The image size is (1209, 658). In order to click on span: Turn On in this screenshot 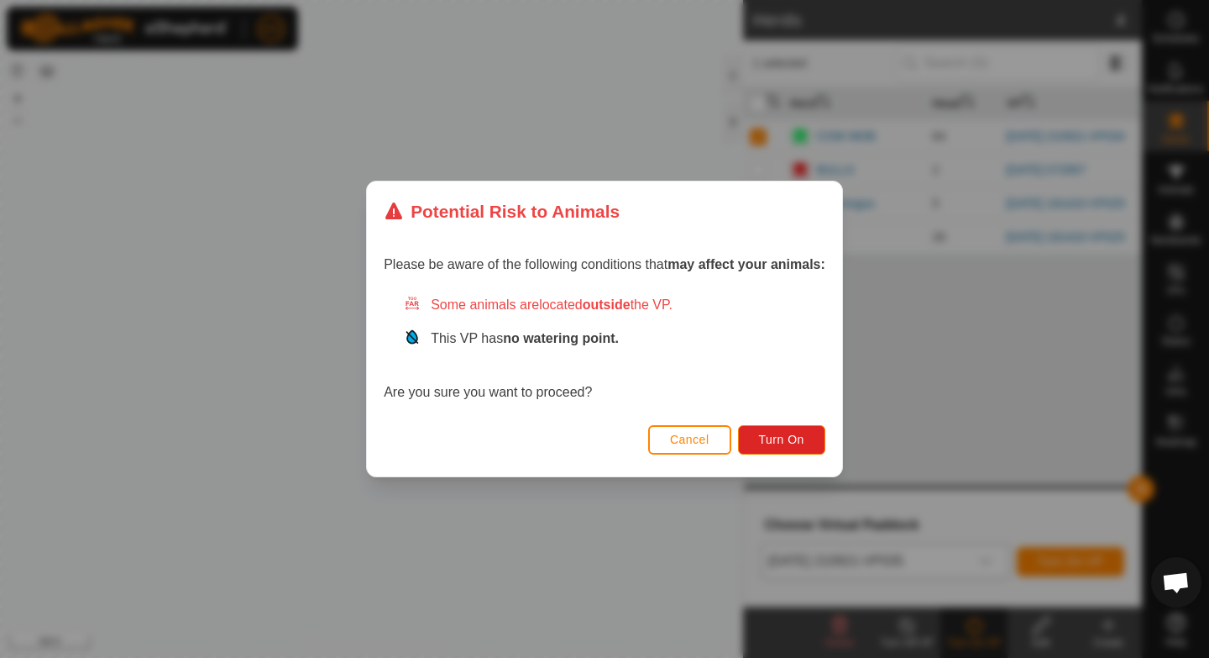, I will do `click(782, 439)`.